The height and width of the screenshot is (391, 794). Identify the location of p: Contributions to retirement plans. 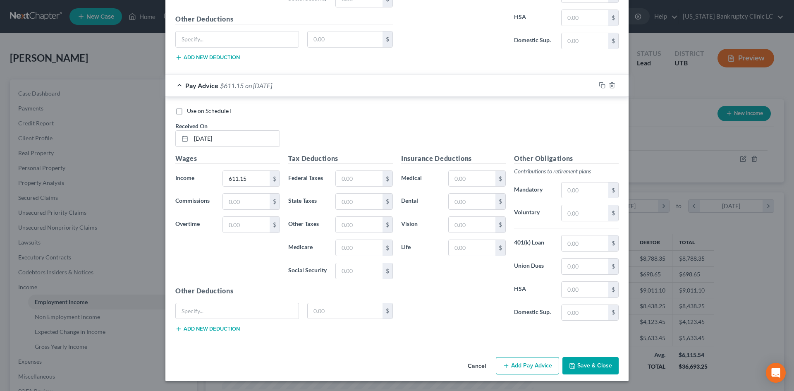
(566, 171).